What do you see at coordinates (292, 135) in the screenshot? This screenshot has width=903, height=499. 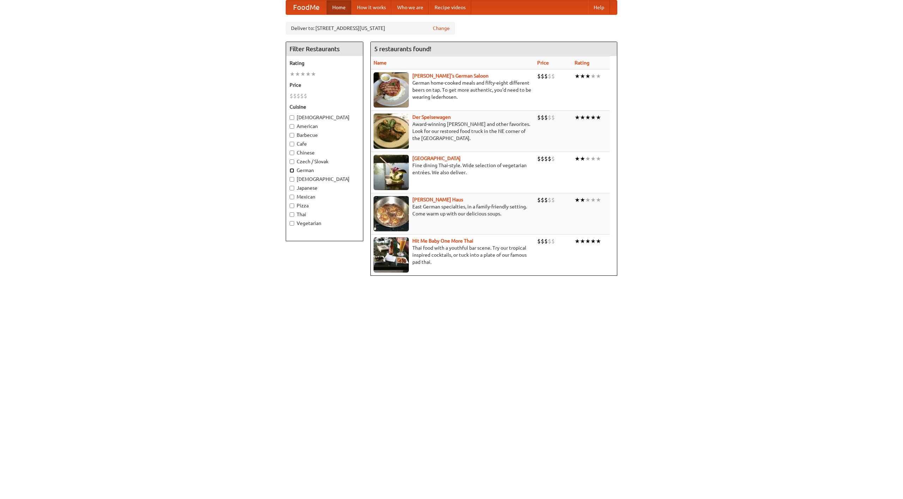 I see `input: Barbecue` at bounding box center [292, 135].